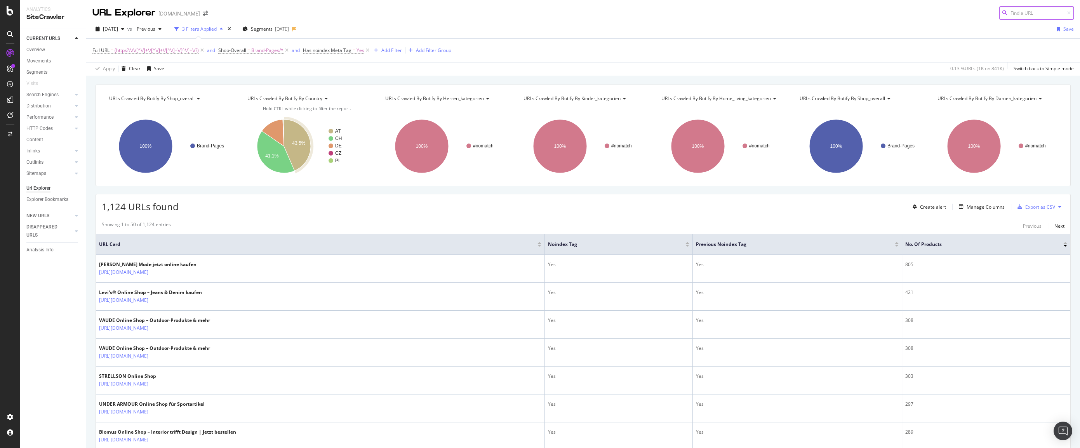  I want to click on div: times, so click(229, 29).